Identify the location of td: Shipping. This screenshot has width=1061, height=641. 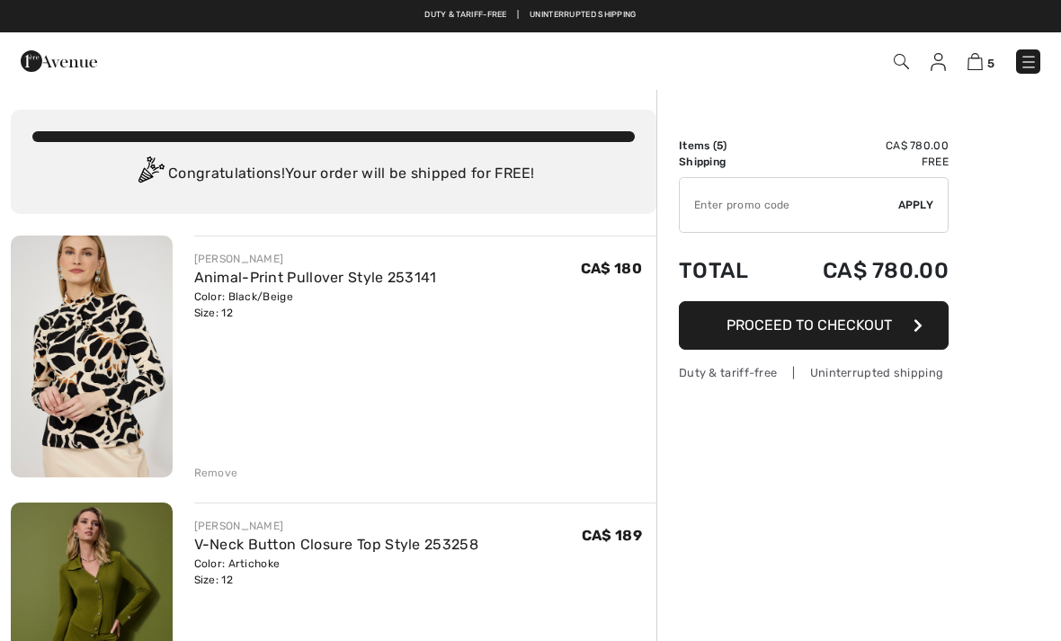
(727, 162).